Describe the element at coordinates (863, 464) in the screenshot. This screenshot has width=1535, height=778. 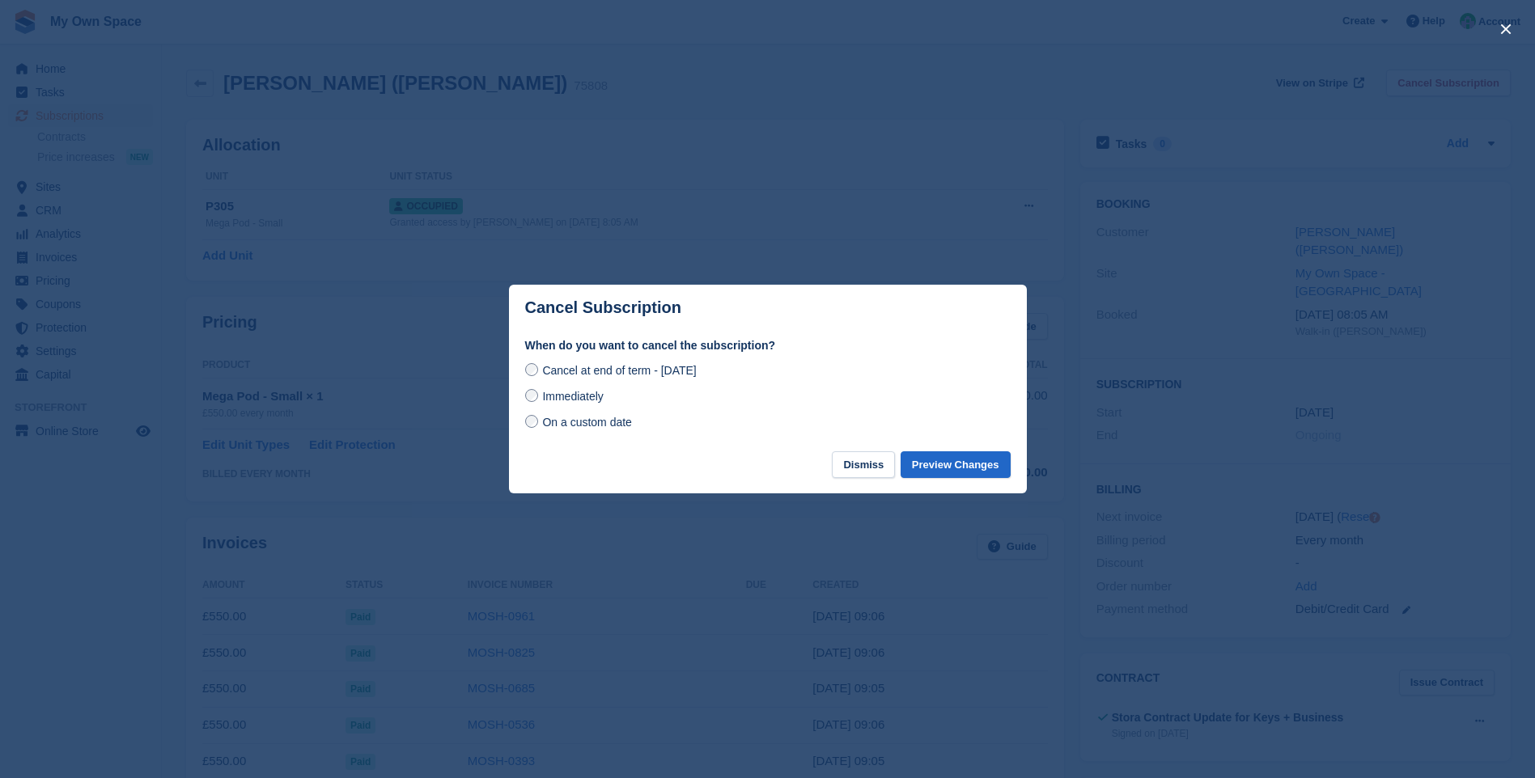
I see `button: Dismiss` at that location.